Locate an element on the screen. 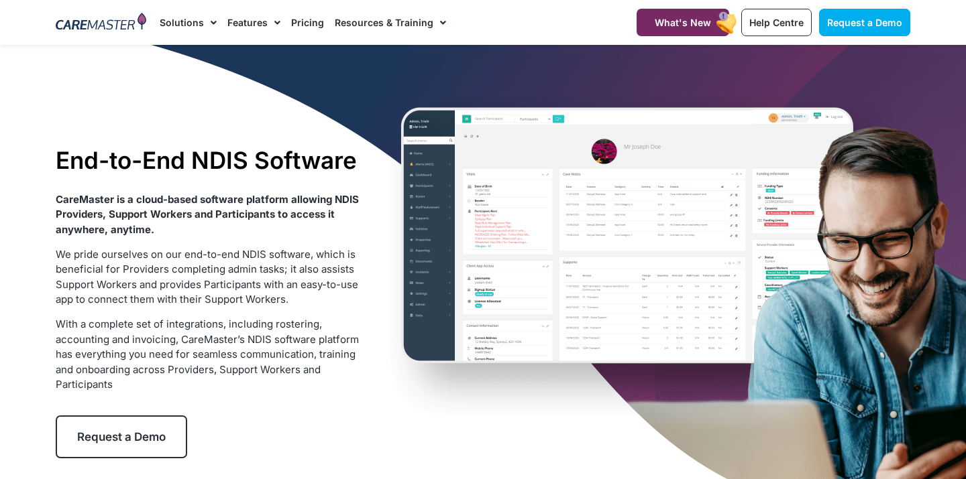  p: With a complete set of integrations, including rostering, accounting and invoicing, CareMaster’s ... is located at coordinates (209, 355).